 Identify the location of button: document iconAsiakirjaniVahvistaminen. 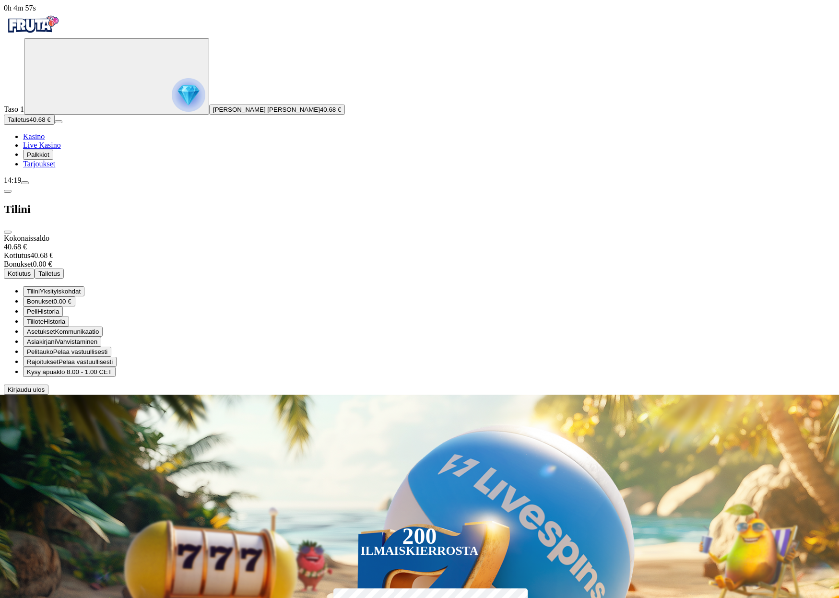
(62, 341).